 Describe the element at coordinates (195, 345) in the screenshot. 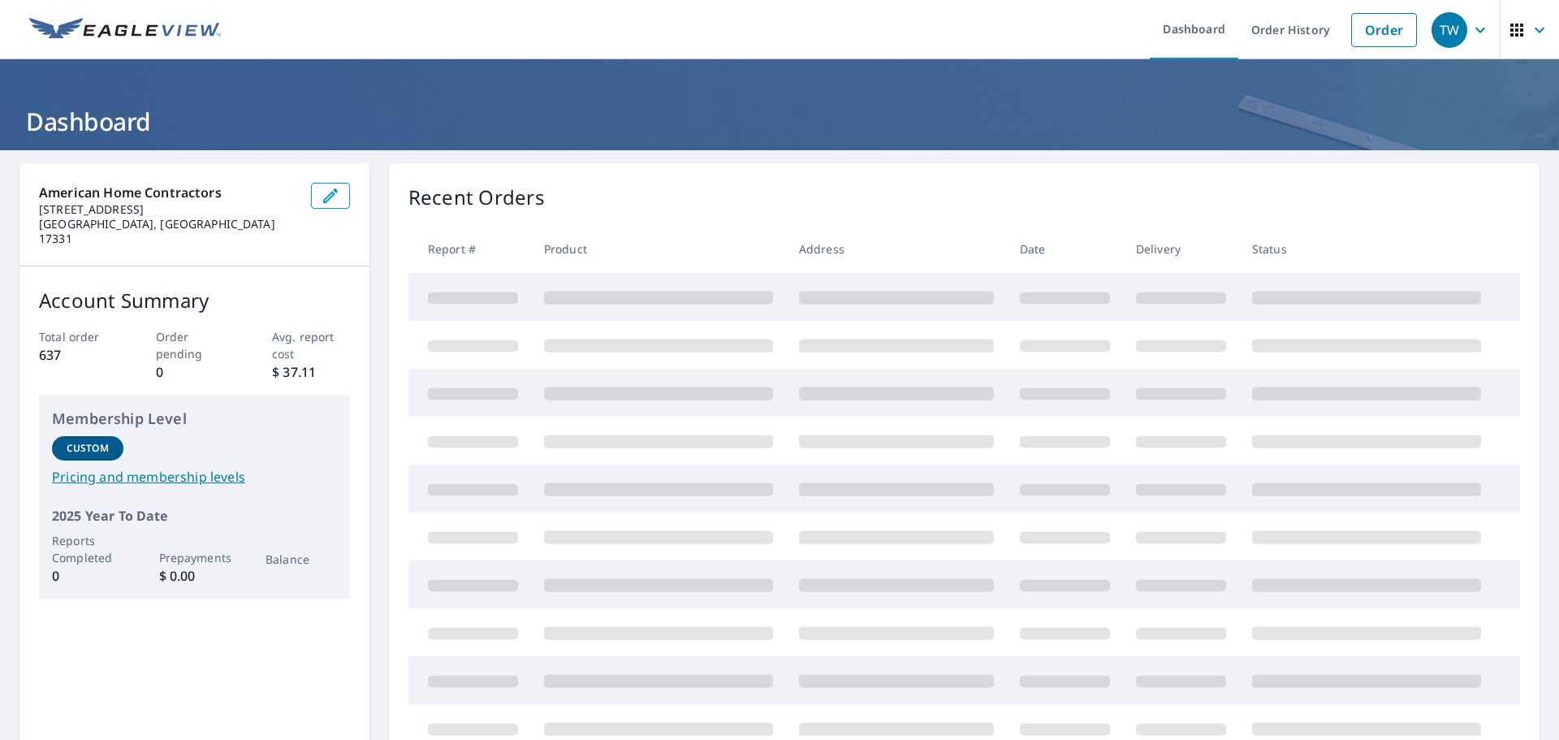

I see `p: Order pending` at that location.